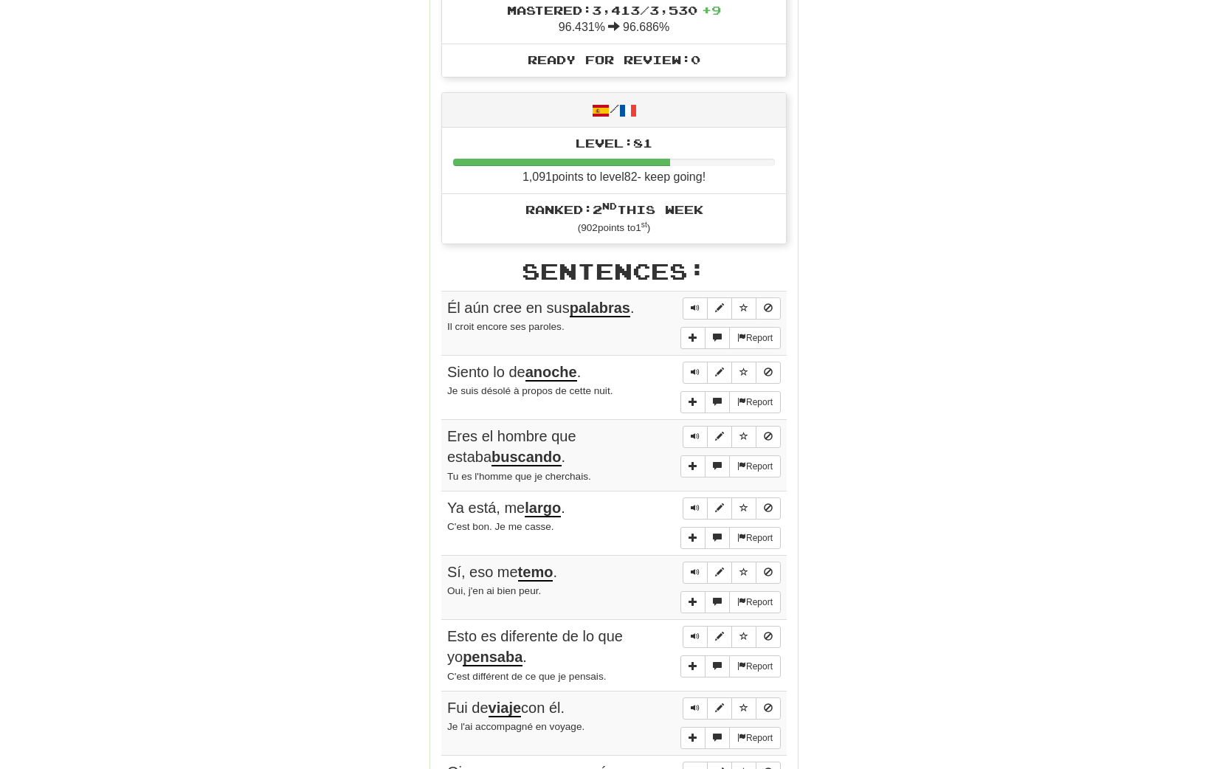 Image resolution: width=1228 pixels, height=769 pixels. I want to click on u: largo, so click(543, 509).